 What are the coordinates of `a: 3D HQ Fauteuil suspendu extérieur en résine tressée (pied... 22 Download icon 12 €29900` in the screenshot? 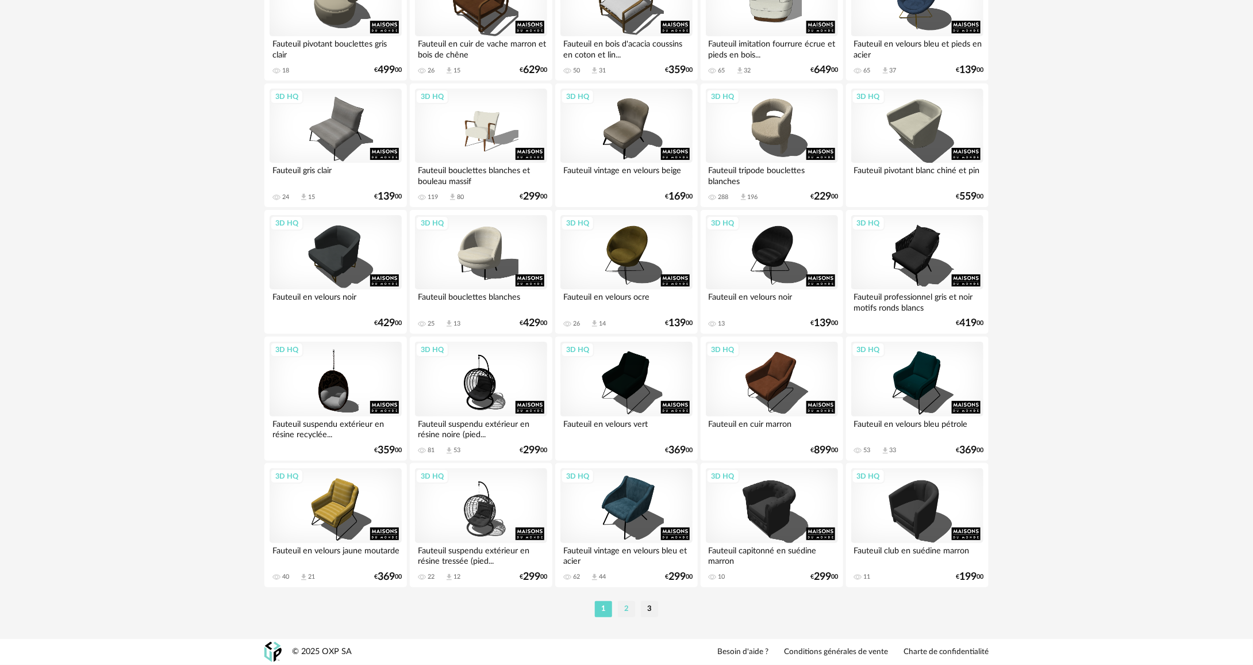 It's located at (481, 525).